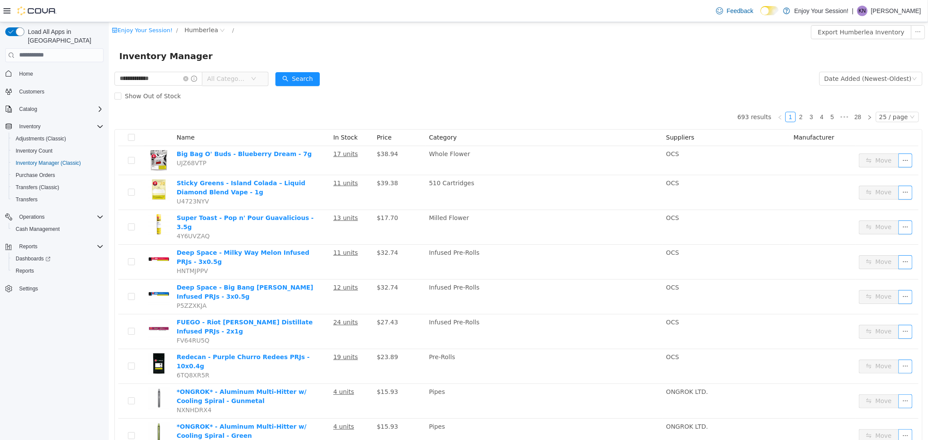 This screenshot has height=440, width=928. I want to click on li: 2, so click(693, 95).